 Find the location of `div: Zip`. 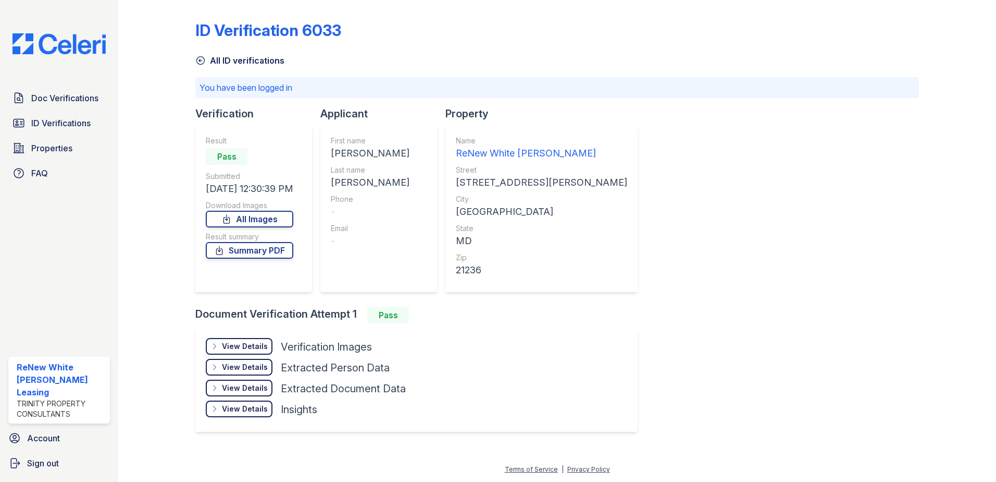

div: Zip is located at coordinates (541, 257).